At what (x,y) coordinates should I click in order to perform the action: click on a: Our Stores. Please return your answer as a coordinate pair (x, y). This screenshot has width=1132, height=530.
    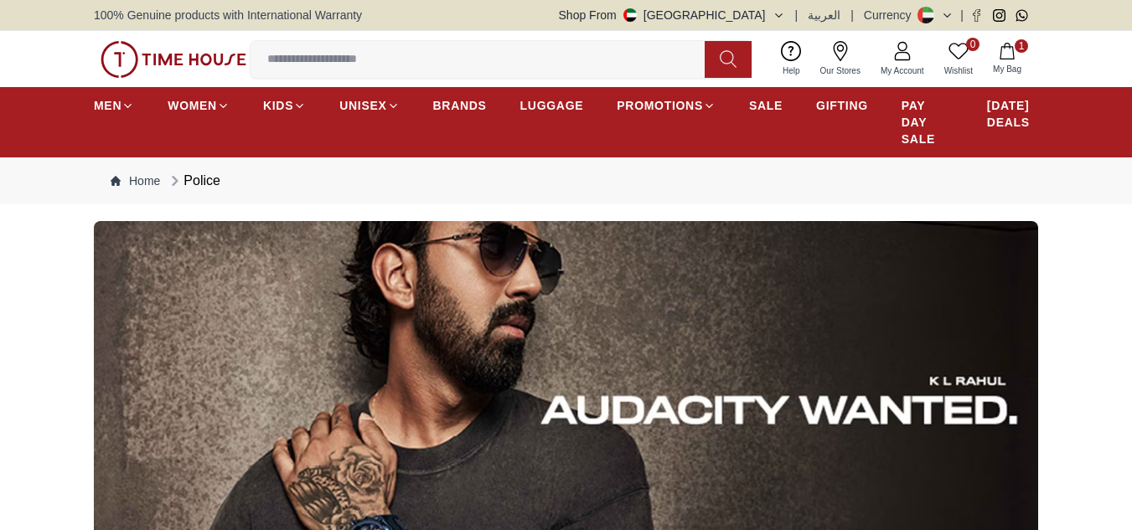
    Looking at the image, I should click on (840, 59).